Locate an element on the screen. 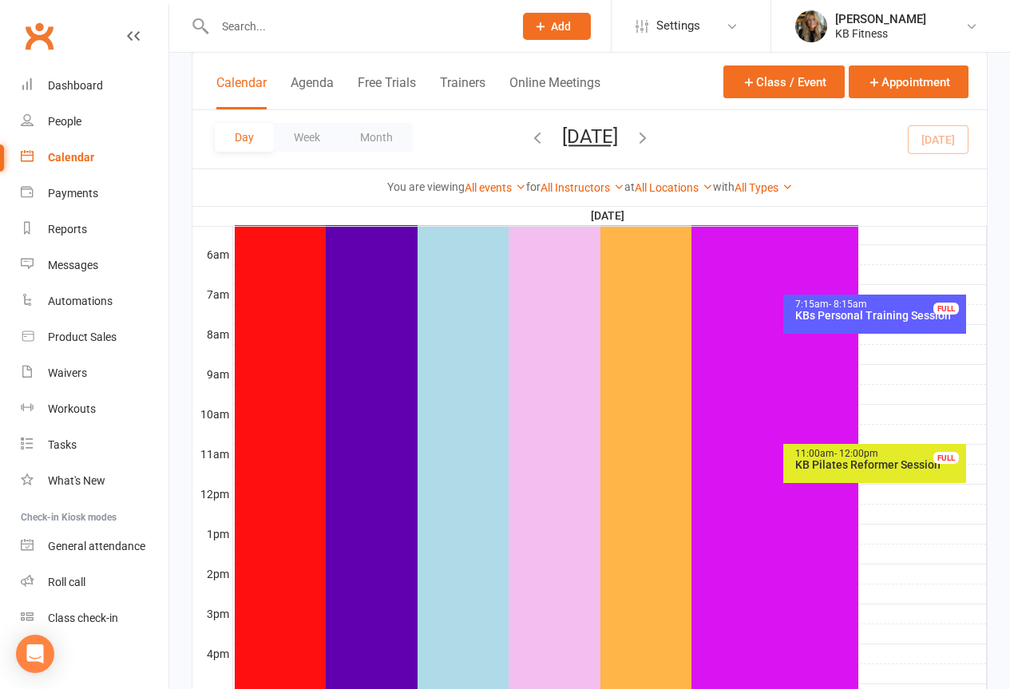  div: People is located at coordinates (65, 121).